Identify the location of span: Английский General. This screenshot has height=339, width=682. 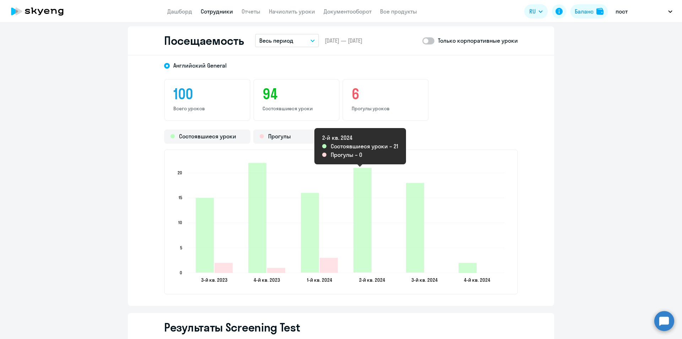
(200, 65).